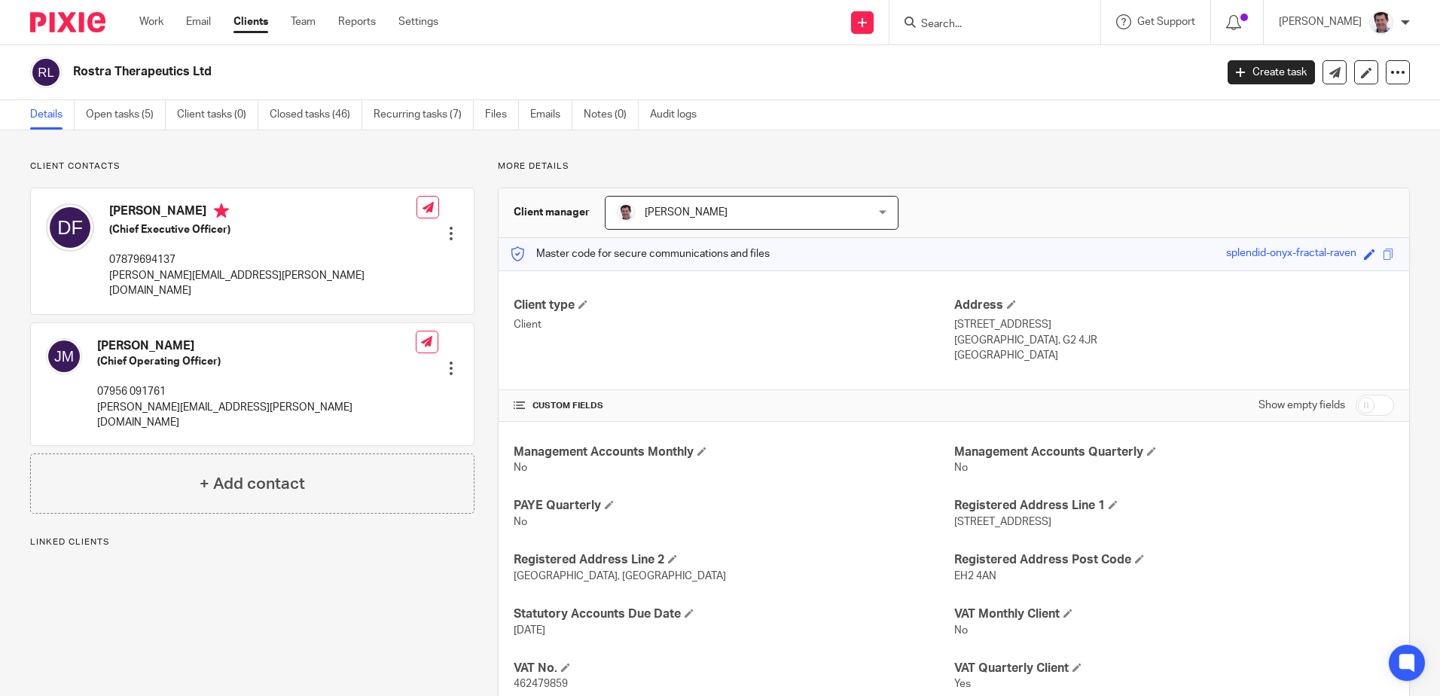  What do you see at coordinates (551, 114) in the screenshot?
I see `a: Emails` at bounding box center [551, 114].